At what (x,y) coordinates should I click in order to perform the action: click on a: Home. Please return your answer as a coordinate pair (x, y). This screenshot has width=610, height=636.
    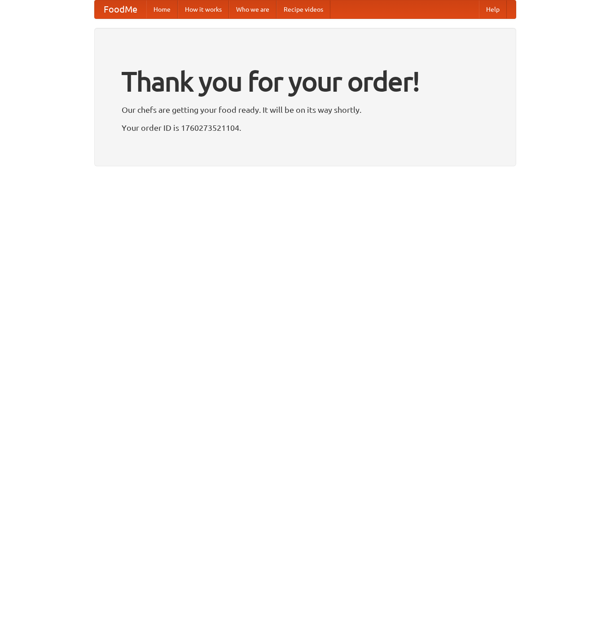
    Looking at the image, I should click on (162, 9).